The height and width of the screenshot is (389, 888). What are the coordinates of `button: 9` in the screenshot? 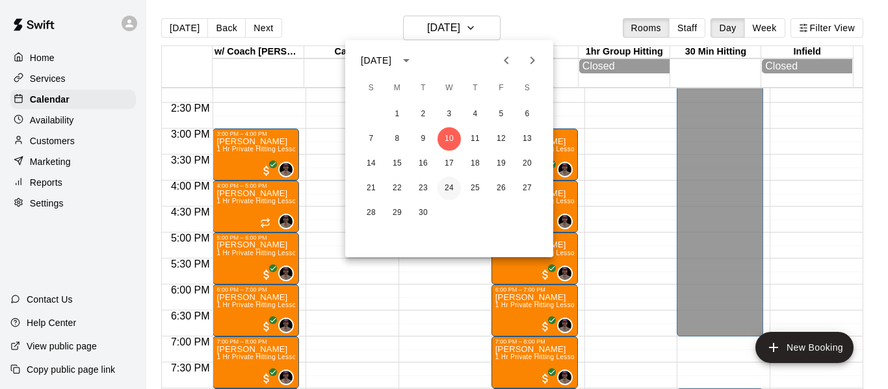 It's located at (423, 139).